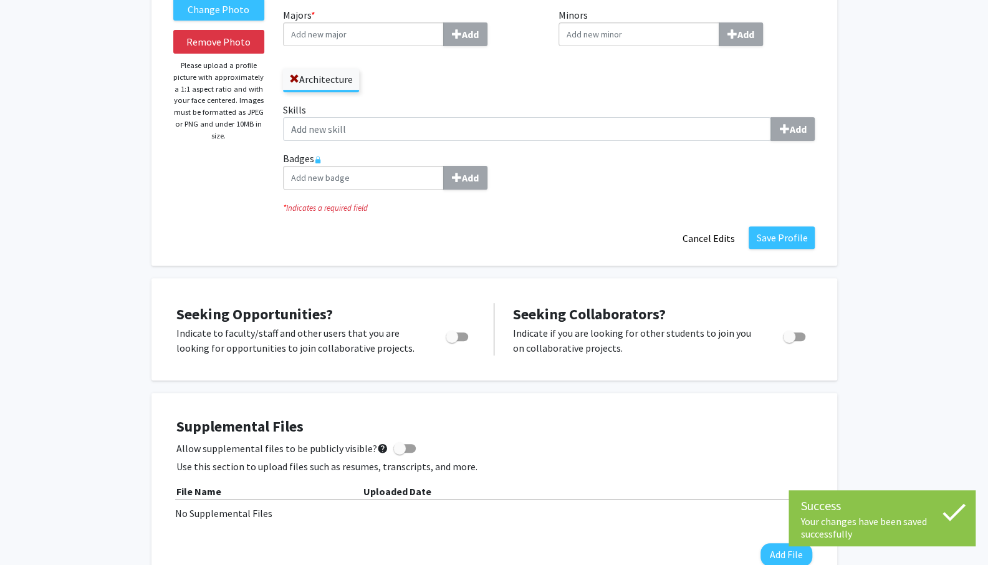  I want to click on span: Seeking Collaborators?, so click(589, 314).